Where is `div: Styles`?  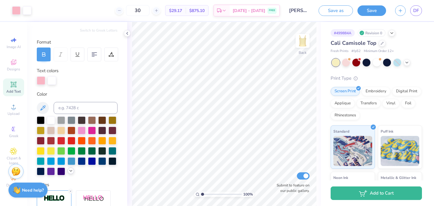
div: Styles is located at coordinates (77, 185).